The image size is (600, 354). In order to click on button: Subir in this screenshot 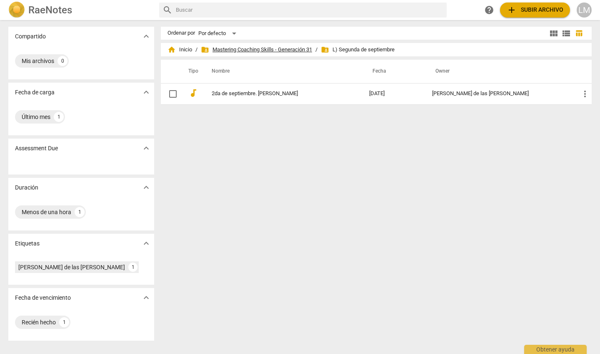, I will do `click(535, 10)`.